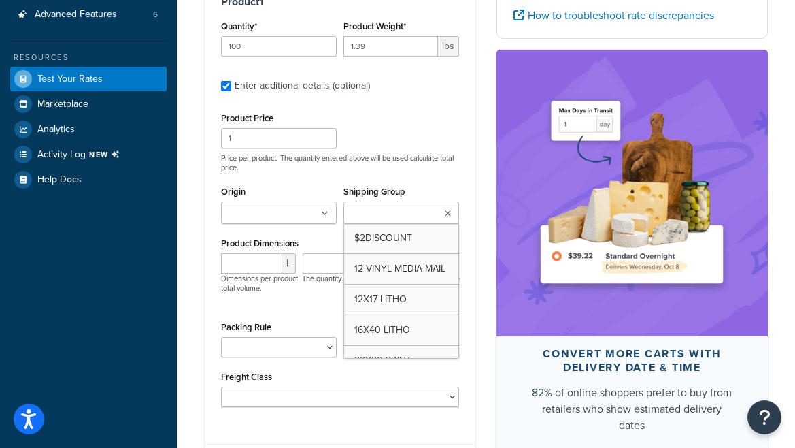 Image resolution: width=795 pixels, height=448 pixels. I want to click on a: Analytics, so click(88, 129).